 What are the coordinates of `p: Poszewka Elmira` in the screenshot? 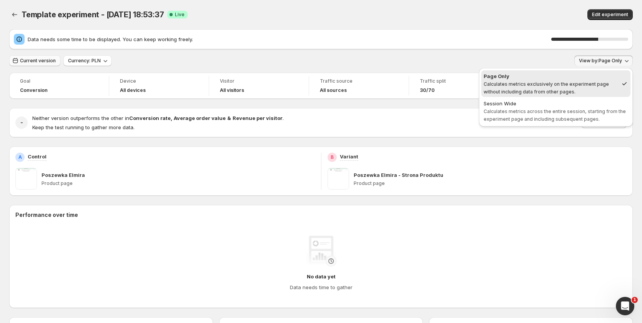 It's located at (63, 175).